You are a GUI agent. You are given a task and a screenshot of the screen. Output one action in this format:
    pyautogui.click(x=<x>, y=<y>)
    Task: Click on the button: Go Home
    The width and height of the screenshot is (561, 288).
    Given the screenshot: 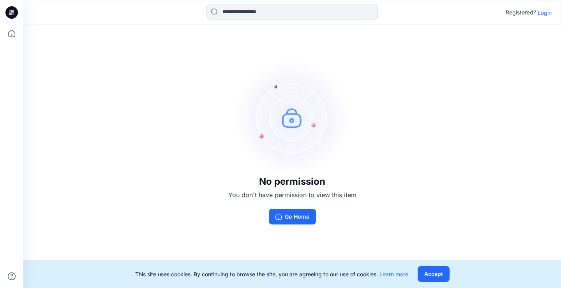 What is the action you would take?
    pyautogui.click(x=292, y=217)
    